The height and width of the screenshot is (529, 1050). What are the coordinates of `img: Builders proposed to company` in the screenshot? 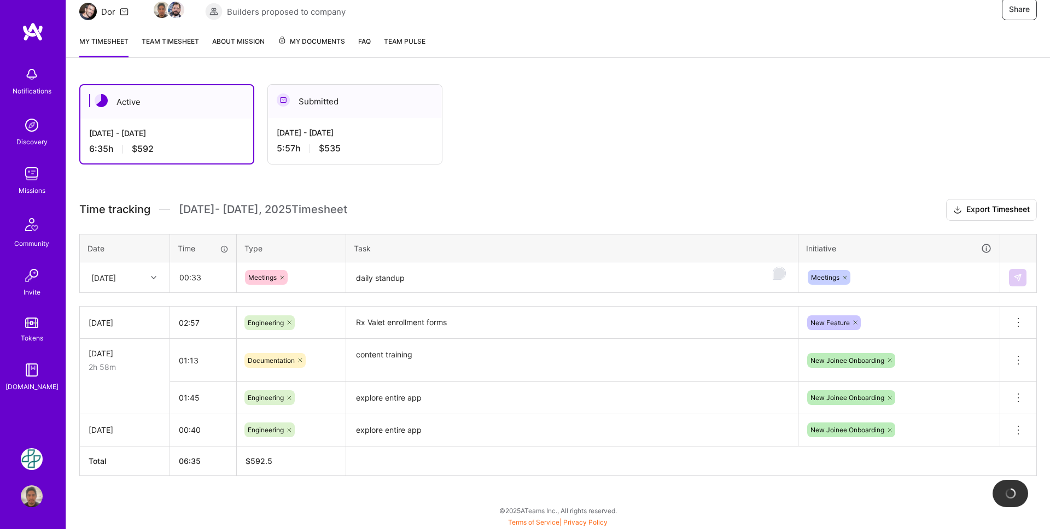 It's located at (214, 11).